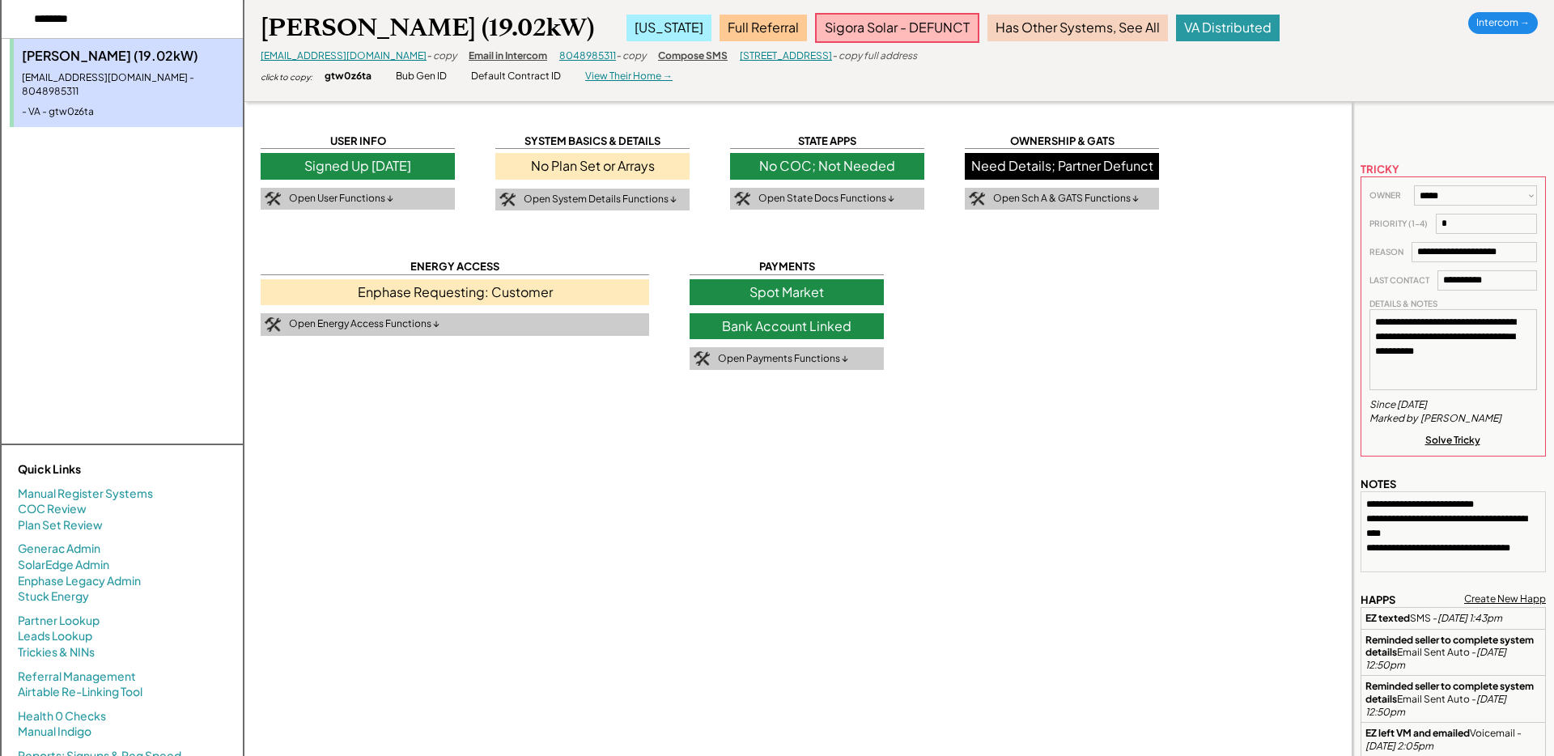  I want to click on div: Open Payments Functions ↓, so click(783, 359).